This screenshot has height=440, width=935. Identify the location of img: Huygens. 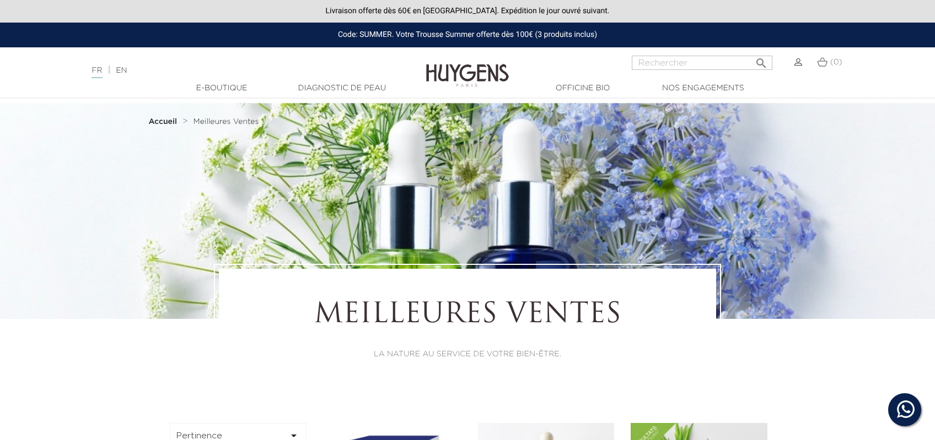
(467, 67).